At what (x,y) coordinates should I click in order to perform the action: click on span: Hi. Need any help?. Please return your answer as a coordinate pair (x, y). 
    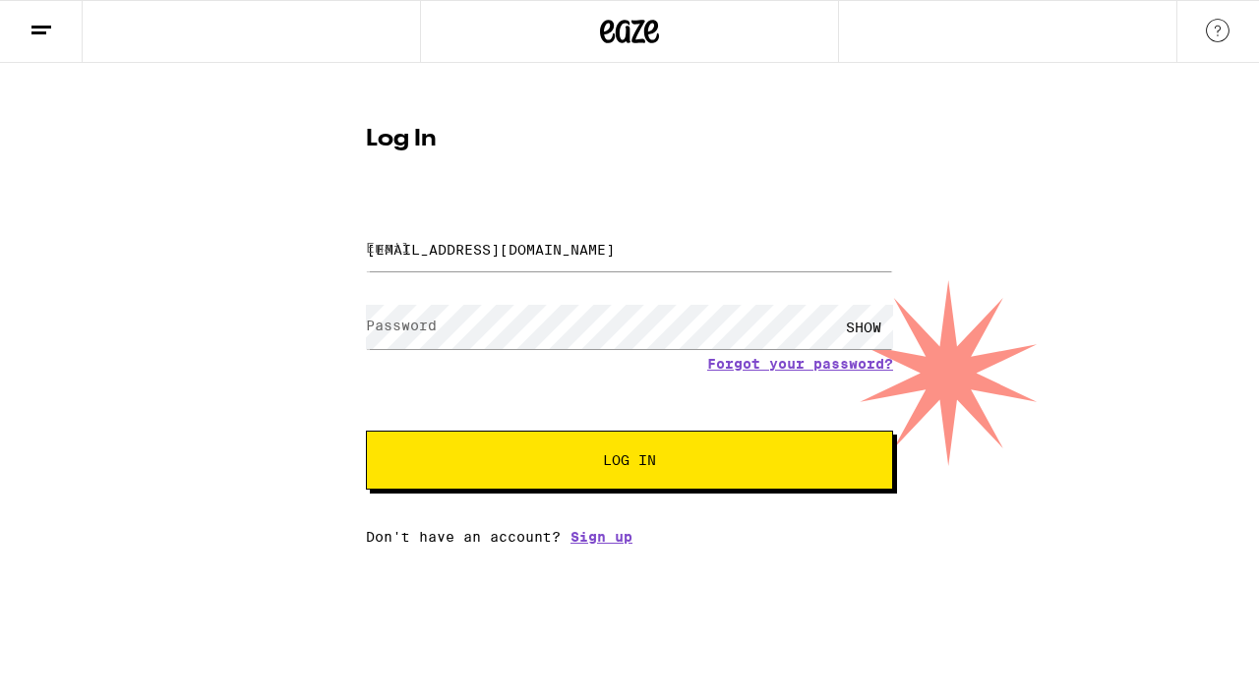
    Looking at the image, I should click on (77, 22).